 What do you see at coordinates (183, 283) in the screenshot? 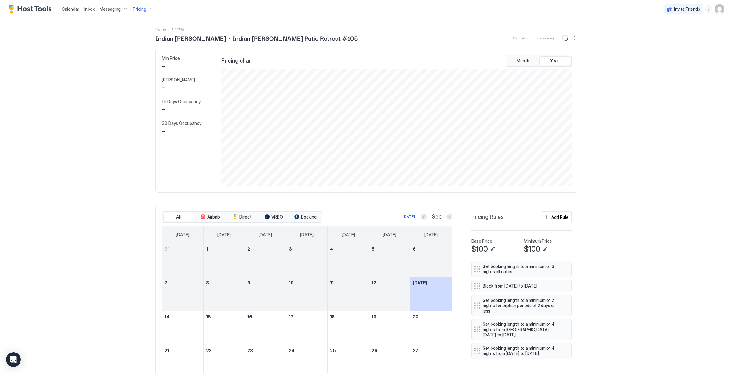
I see `a: September 7, 2025` at bounding box center [183, 283].